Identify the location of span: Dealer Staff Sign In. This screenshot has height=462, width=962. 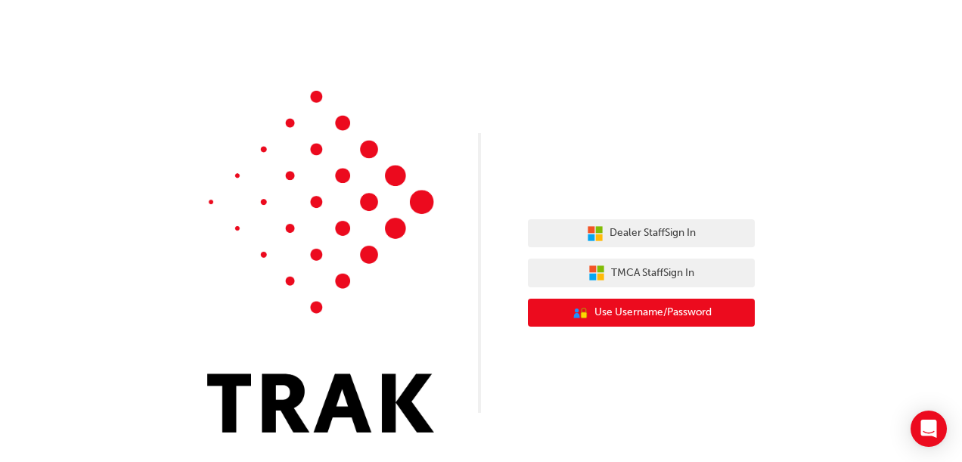
(653, 233).